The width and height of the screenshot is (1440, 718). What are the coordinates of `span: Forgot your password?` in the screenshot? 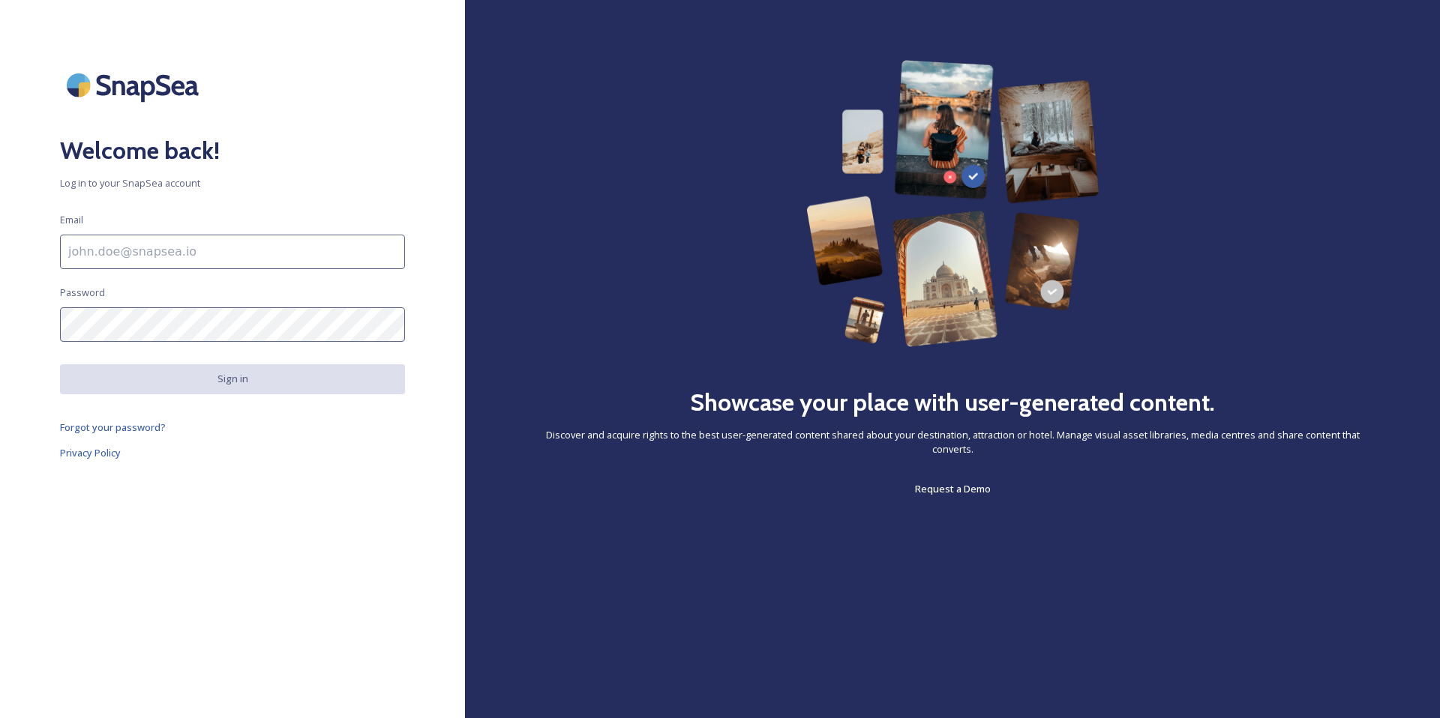 It's located at (112, 427).